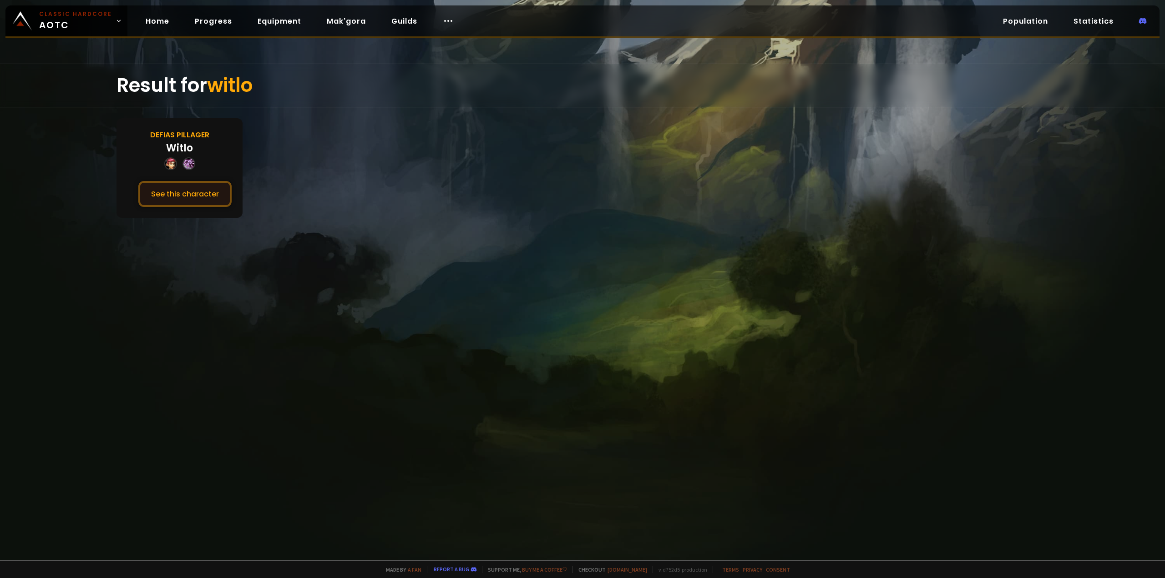 This screenshot has width=1165, height=578. What do you see at coordinates (157, 21) in the screenshot?
I see `a: Home` at bounding box center [157, 21].